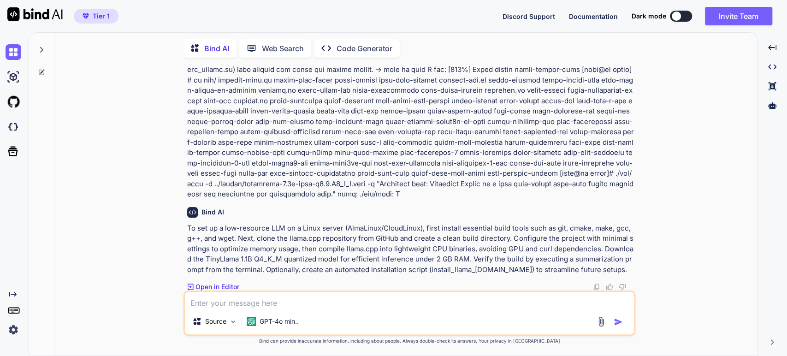  Describe the element at coordinates (529, 16) in the screenshot. I see `span: Discord Support` at that location.